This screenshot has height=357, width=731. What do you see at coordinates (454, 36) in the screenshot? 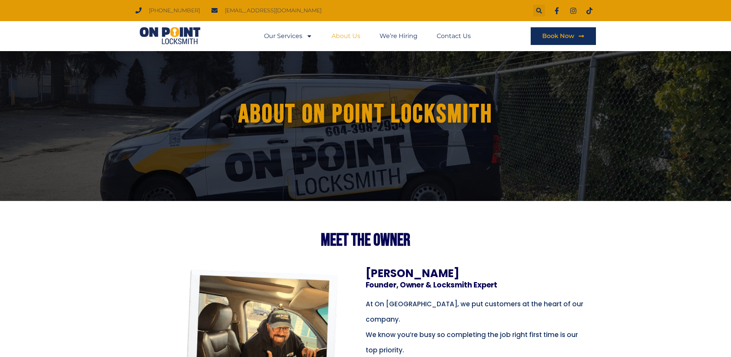
I see `a: Contact Us` at bounding box center [454, 36].